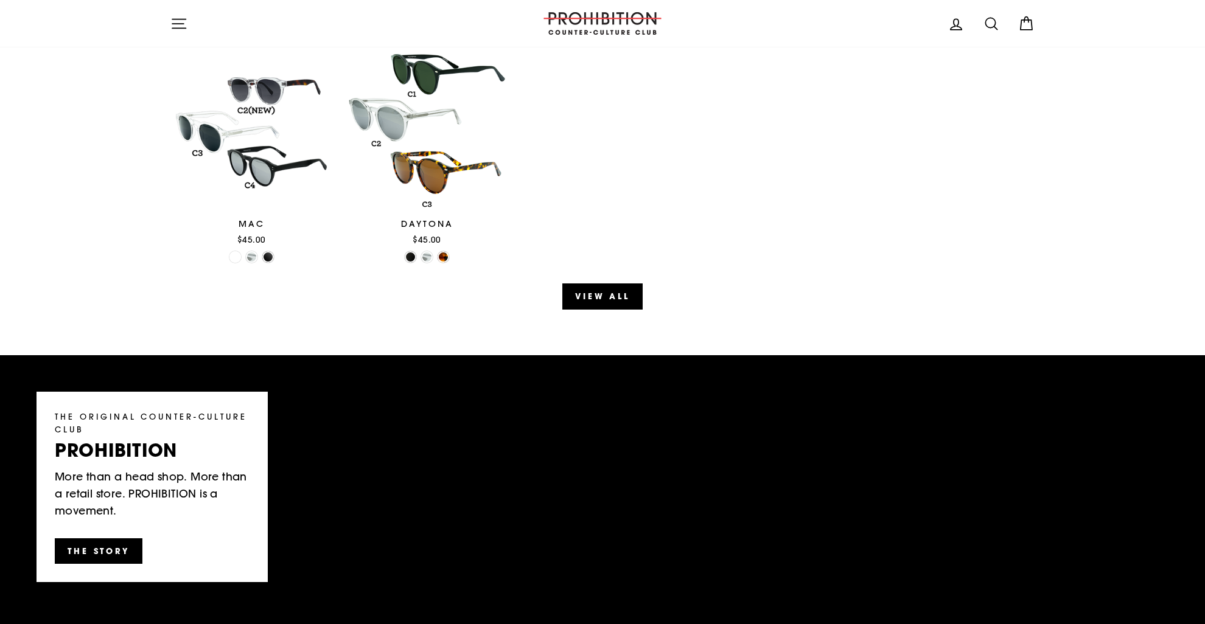 This screenshot has width=1205, height=624. What do you see at coordinates (602, 296) in the screenshot?
I see `a: View all` at bounding box center [602, 296].